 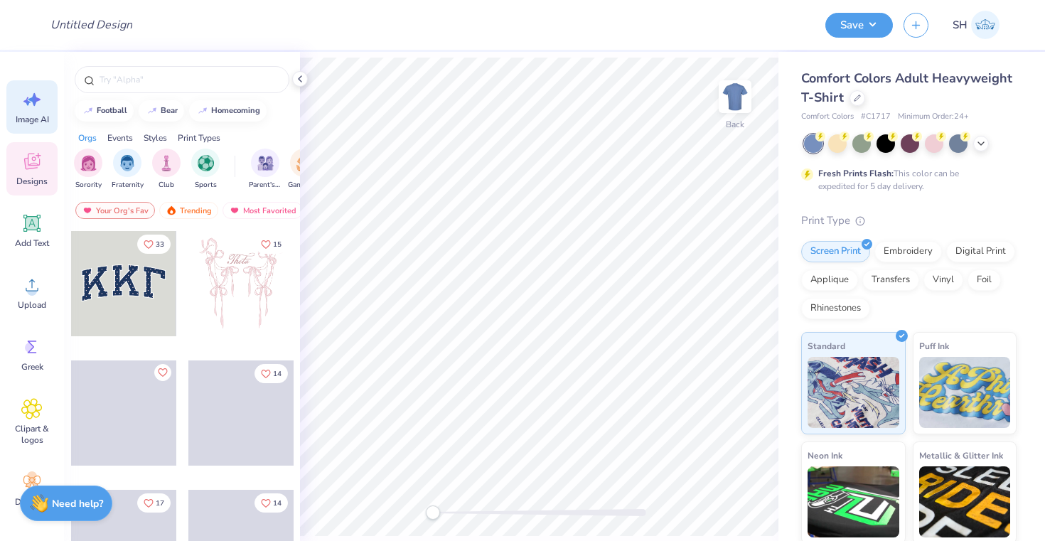 I want to click on div: filter for Club, so click(x=166, y=169).